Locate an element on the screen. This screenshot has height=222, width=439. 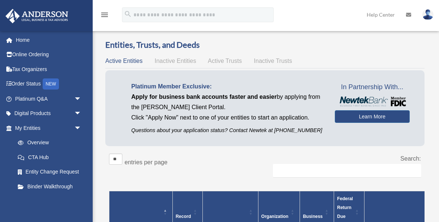
a: Online Ordering is located at coordinates (49, 55).